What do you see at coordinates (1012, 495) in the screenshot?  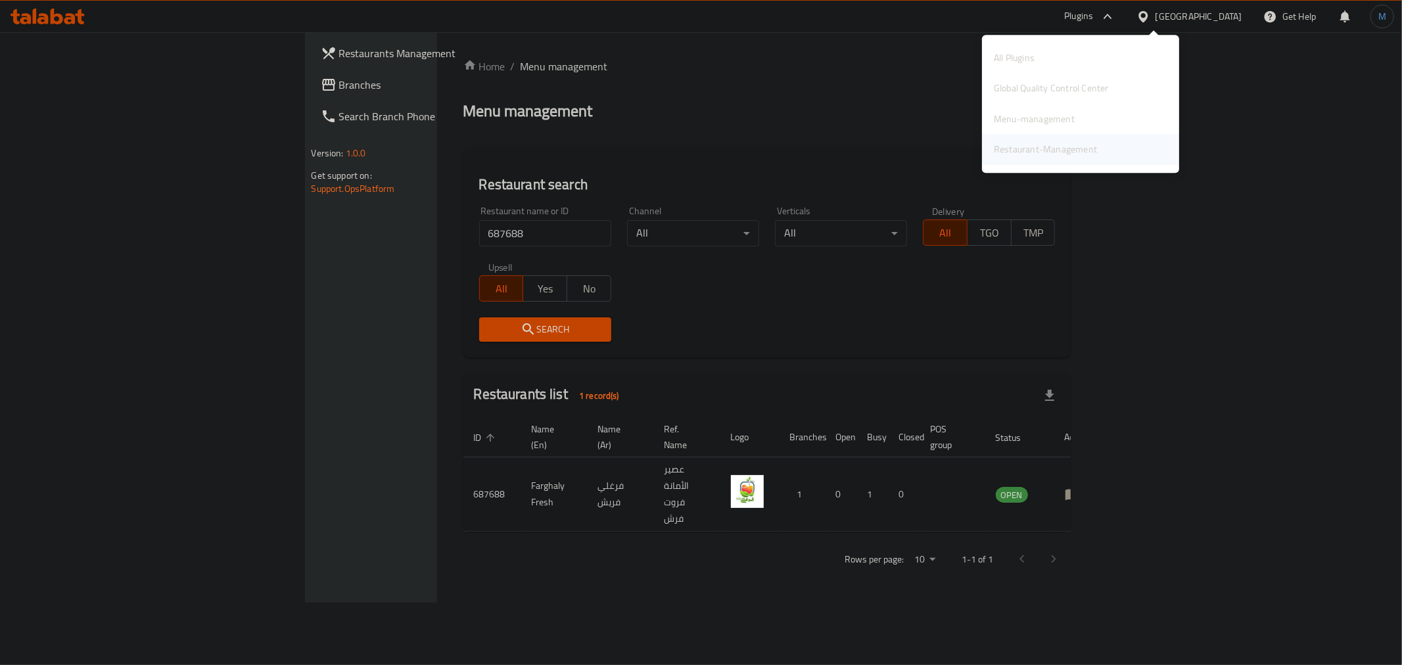 I see `span: OPEN` at bounding box center [1012, 495].